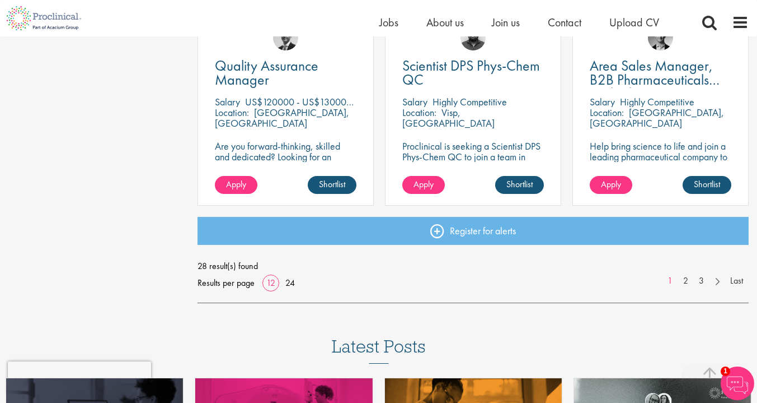  I want to click on a: 2, so click(686, 280).